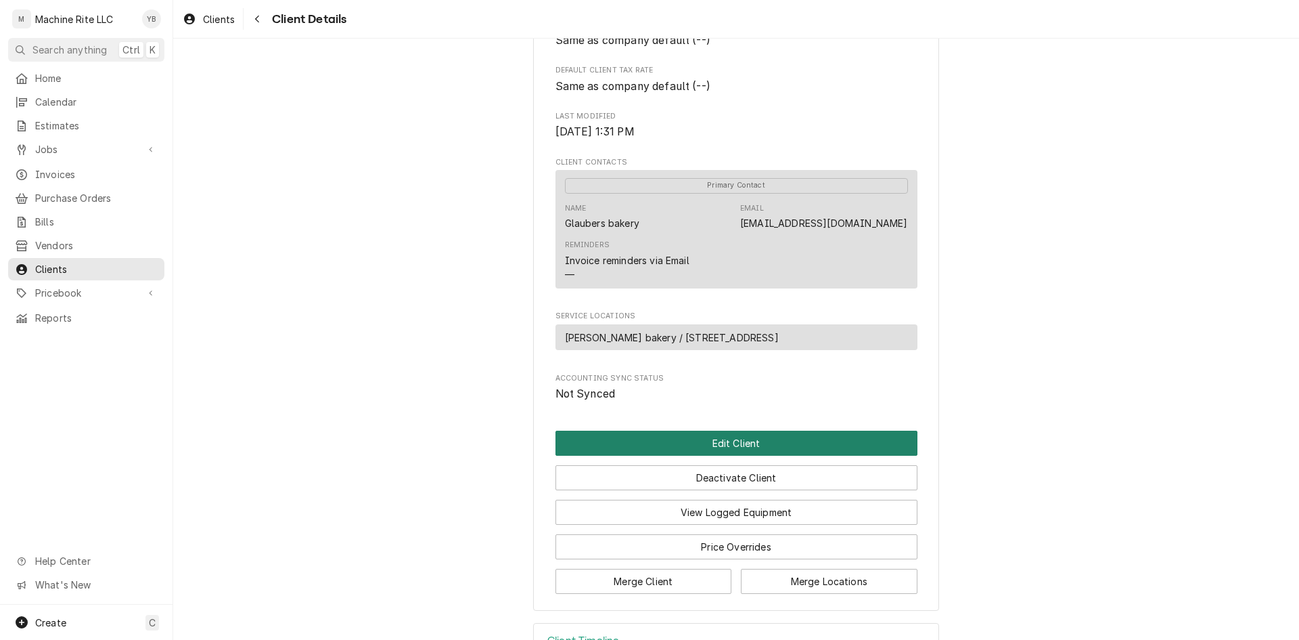 The height and width of the screenshot is (640, 1299). Describe the element at coordinates (627, 260) in the screenshot. I see `div: Invoice reminders via Email` at that location.